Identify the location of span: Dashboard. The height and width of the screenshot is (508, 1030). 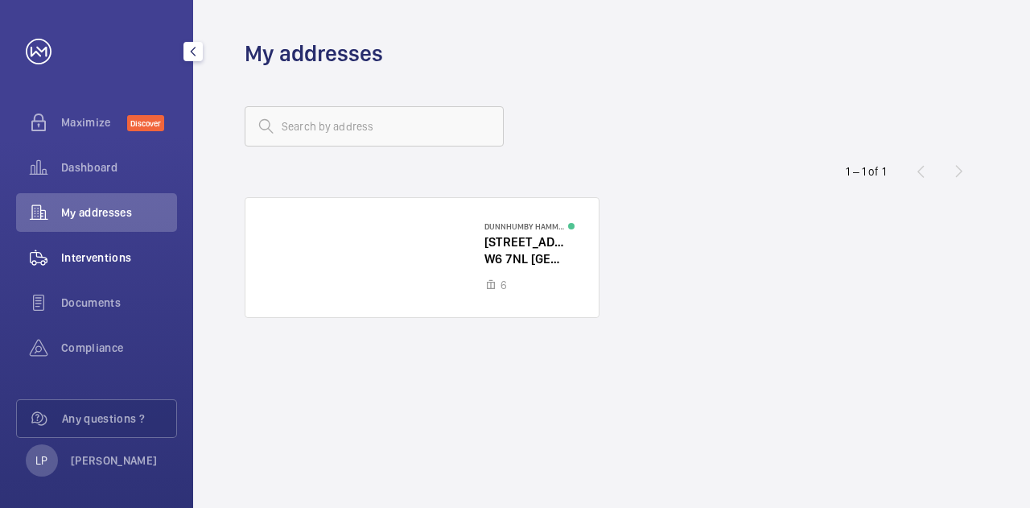
(119, 167).